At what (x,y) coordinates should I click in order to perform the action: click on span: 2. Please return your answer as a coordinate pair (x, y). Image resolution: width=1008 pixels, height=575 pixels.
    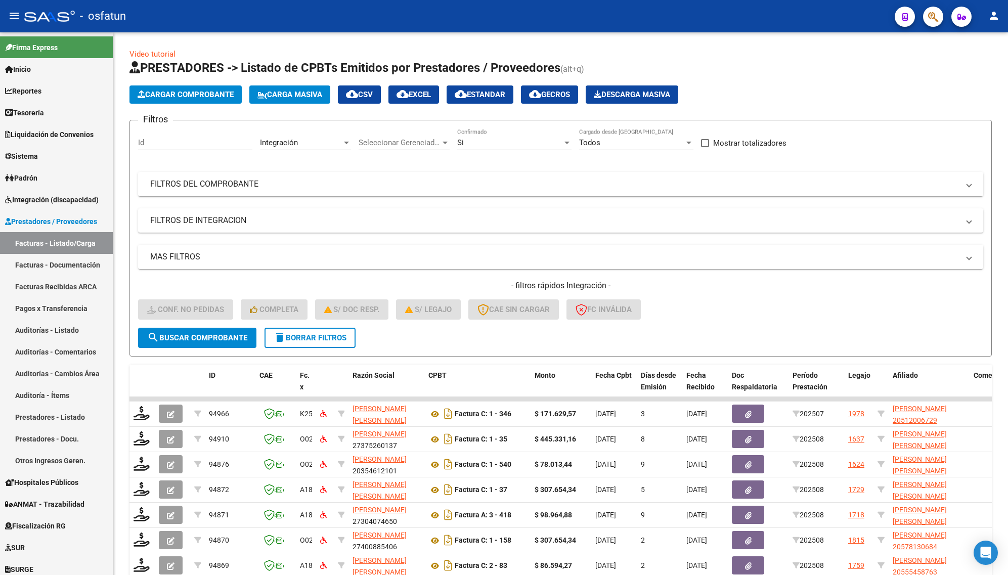
    Looking at the image, I should click on (643, 566).